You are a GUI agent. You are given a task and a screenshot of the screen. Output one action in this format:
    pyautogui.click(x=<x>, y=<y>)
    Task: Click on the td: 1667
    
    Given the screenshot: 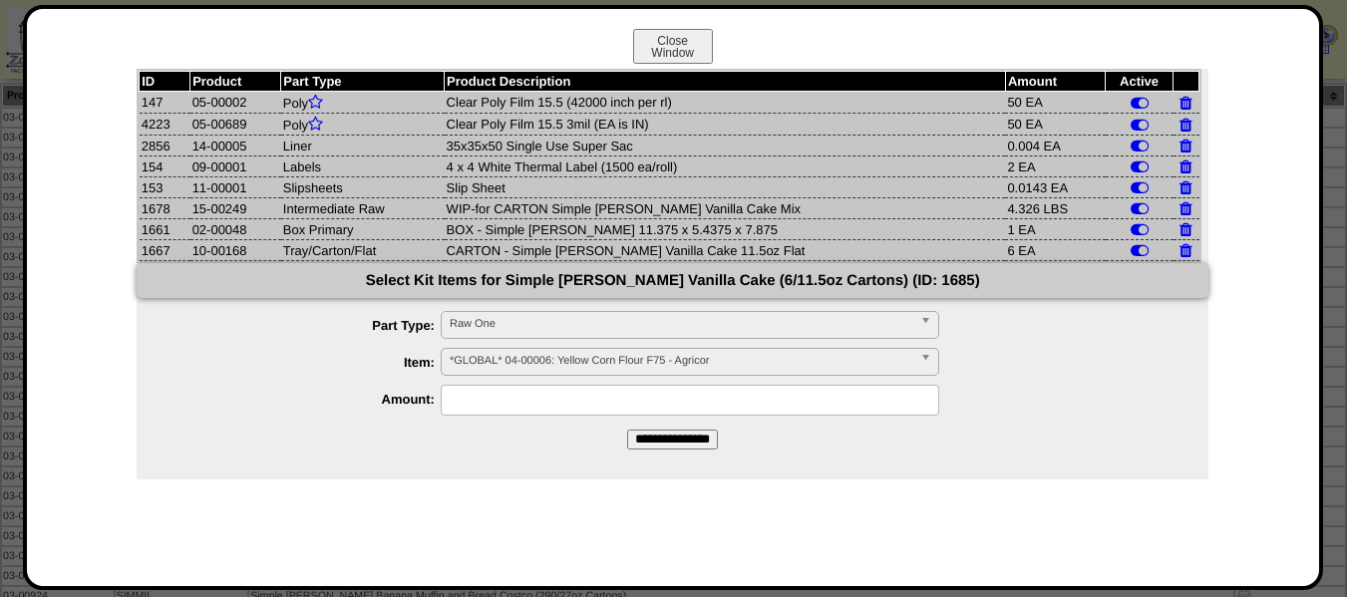 What is the action you would take?
    pyautogui.click(x=165, y=250)
    